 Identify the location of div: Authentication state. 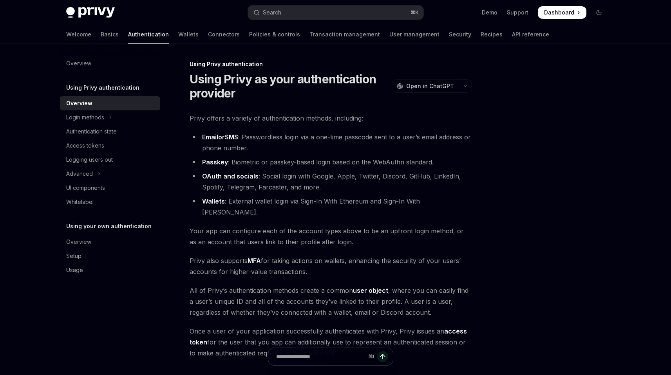
(91, 132).